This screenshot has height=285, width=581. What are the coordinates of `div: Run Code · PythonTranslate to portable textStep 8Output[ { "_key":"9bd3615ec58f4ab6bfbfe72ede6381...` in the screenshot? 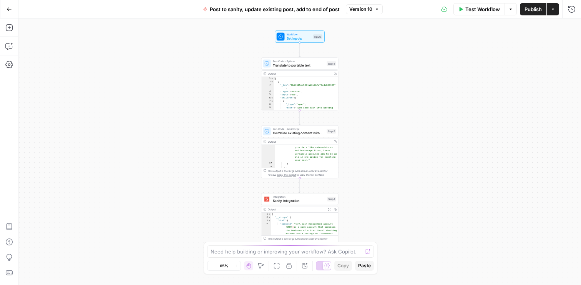 It's located at (300, 83).